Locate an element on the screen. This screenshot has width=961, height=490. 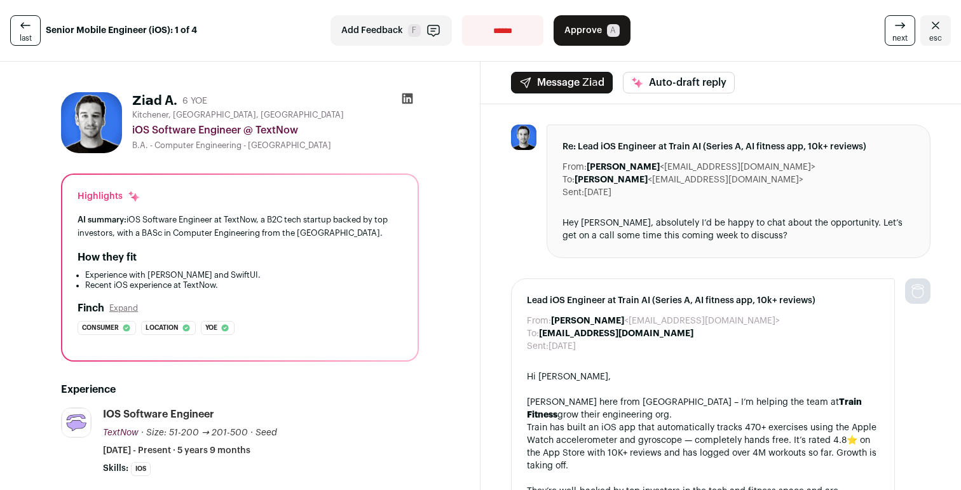
span: next is located at coordinates (900, 38).